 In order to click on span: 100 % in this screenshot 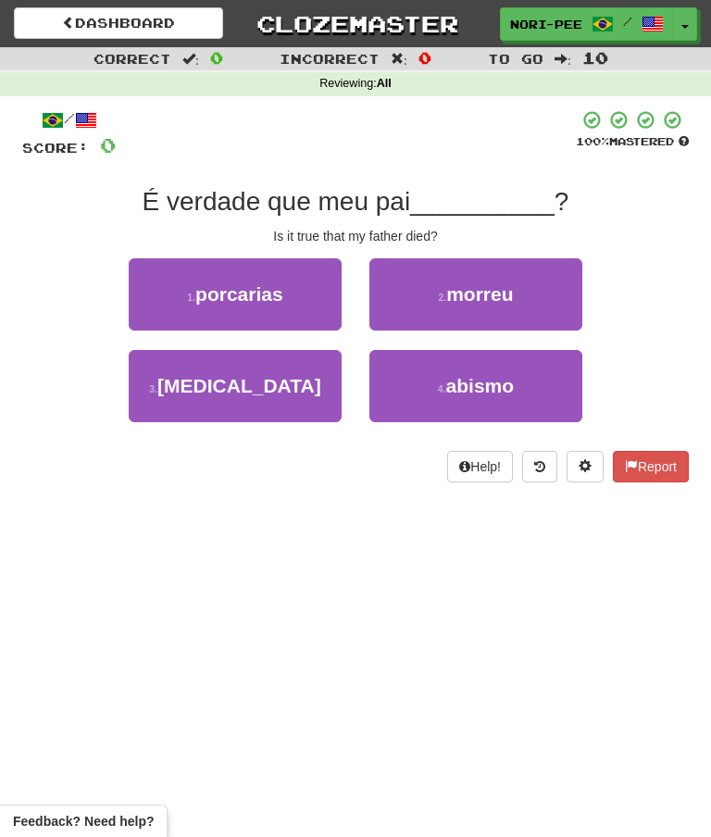, I will do `click(593, 141)`.